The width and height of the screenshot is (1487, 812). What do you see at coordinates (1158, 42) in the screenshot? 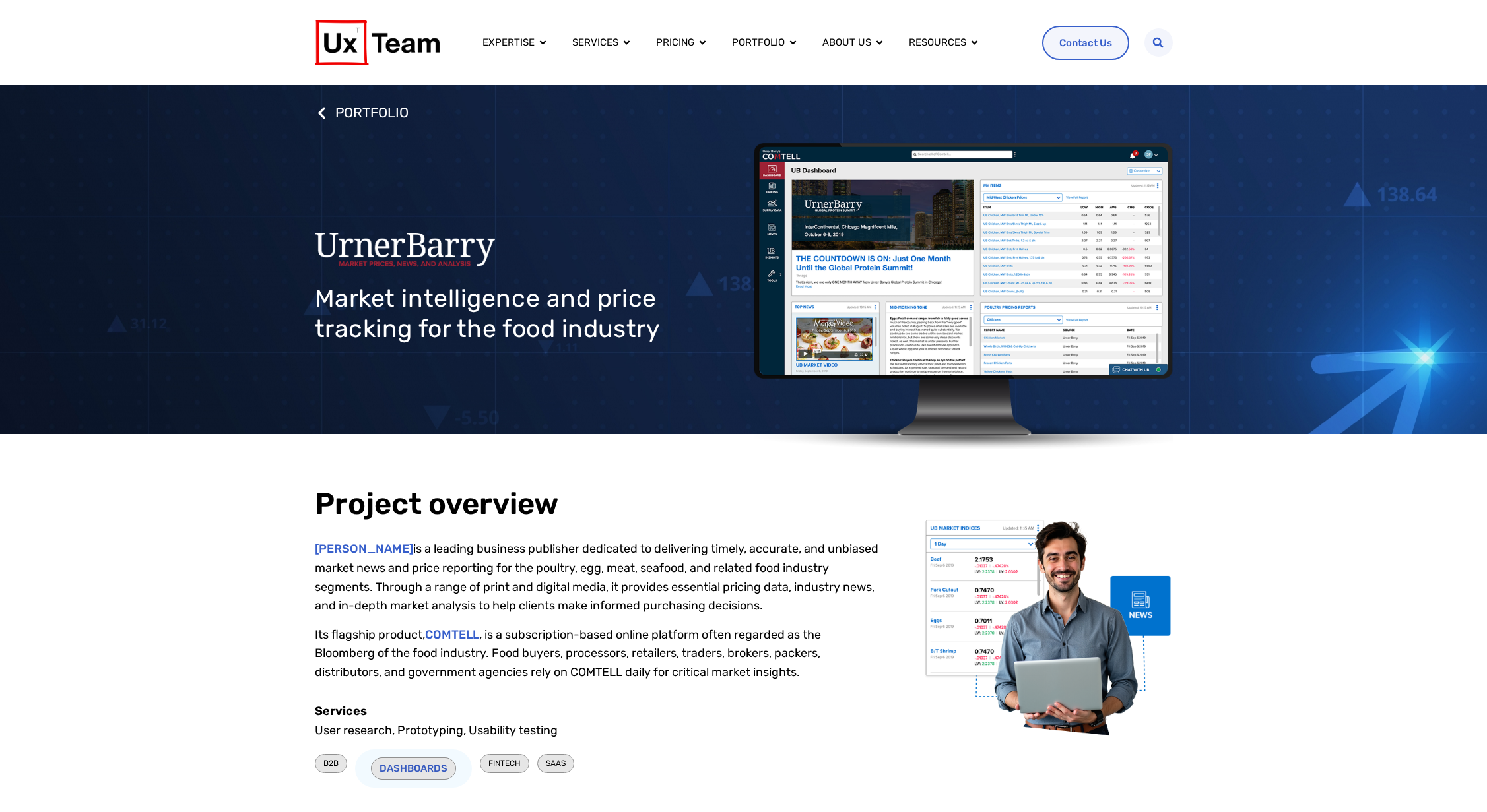
I see `div: Search` at bounding box center [1158, 42].